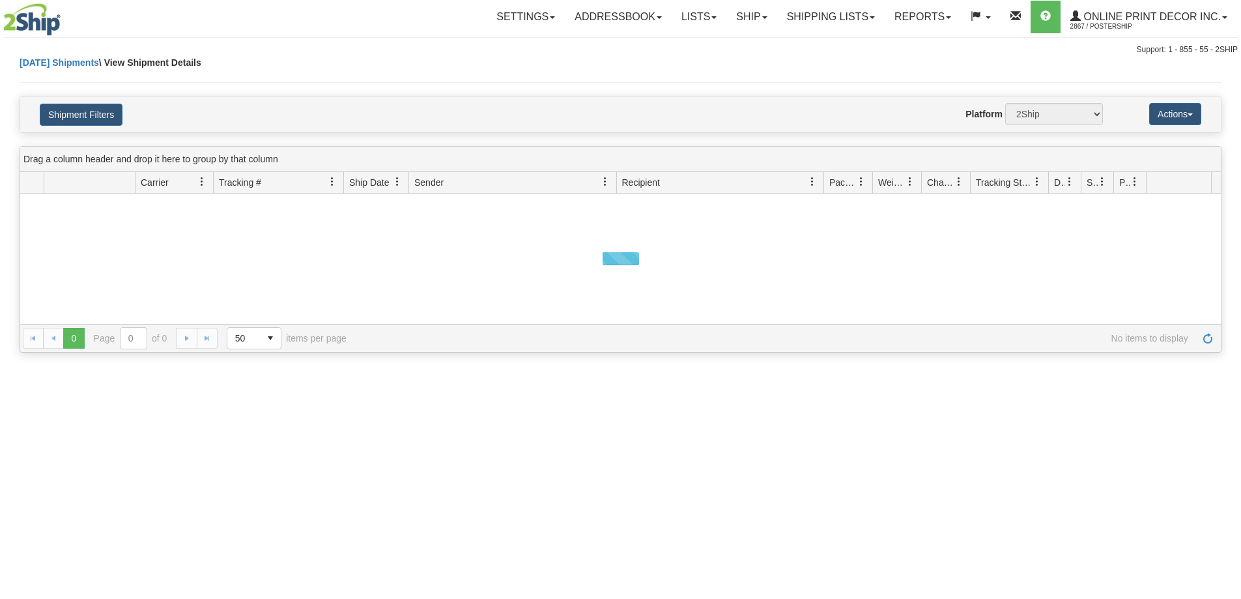  Describe the element at coordinates (1119, 27) in the screenshot. I see `span: 2867 / PosterShip` at that location.